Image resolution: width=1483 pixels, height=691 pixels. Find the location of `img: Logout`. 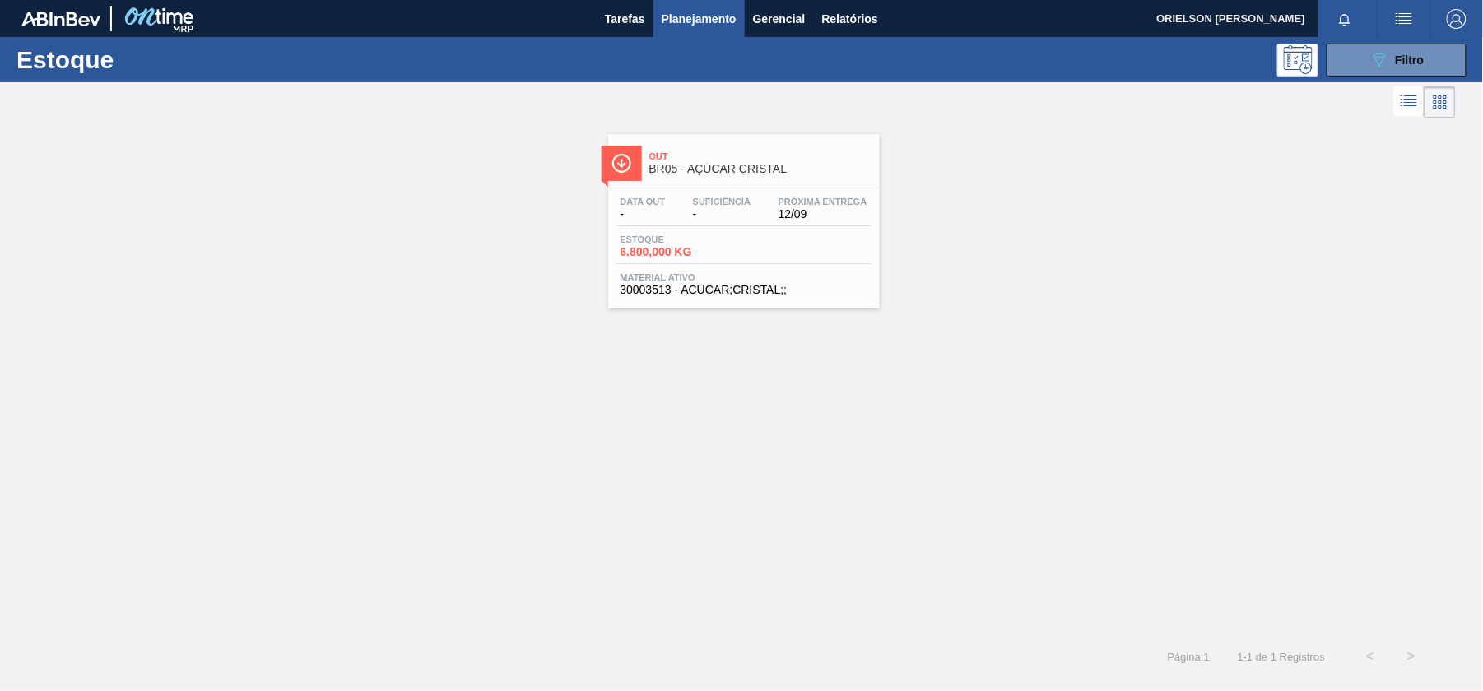

img: Logout is located at coordinates (1456, 19).